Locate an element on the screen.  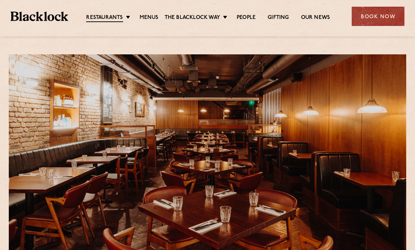
a: Gifting is located at coordinates (278, 18).